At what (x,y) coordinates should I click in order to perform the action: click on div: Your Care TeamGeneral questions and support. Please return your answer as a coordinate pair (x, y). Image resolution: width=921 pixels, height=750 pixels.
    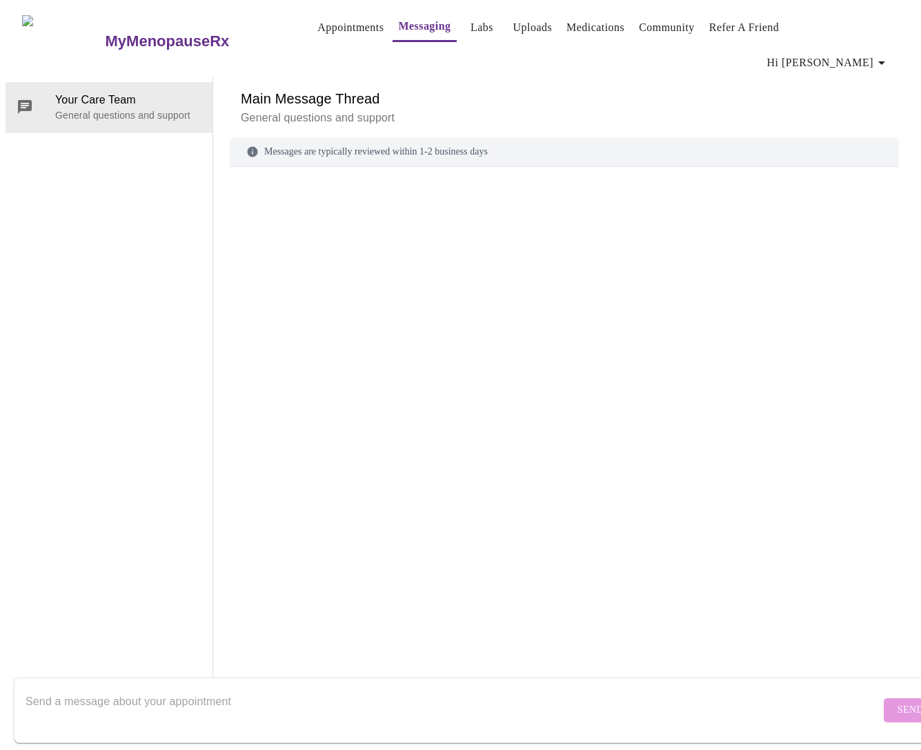
    Looking at the image, I should click on (109, 107).